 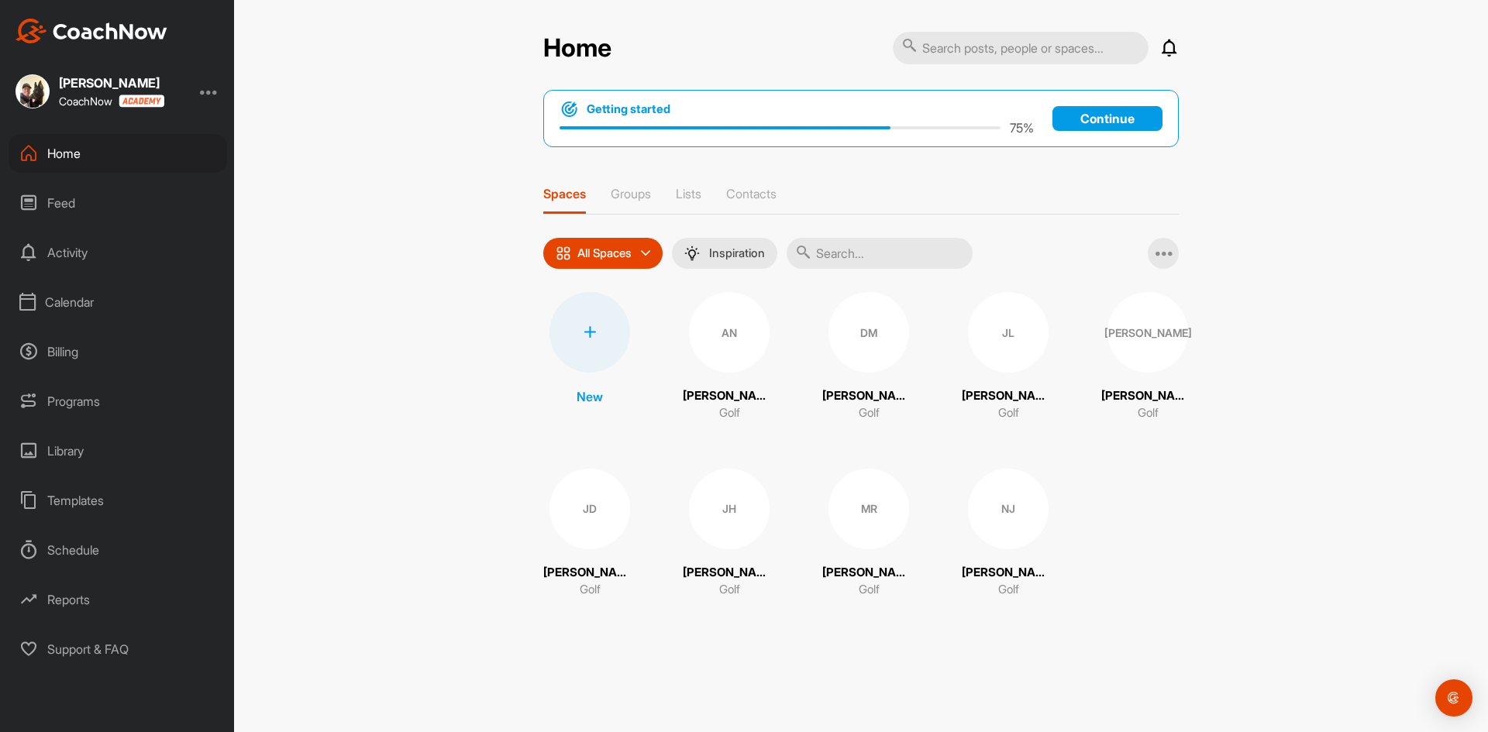 What do you see at coordinates (1107, 119) in the screenshot?
I see `a: Continue` at bounding box center [1107, 119].